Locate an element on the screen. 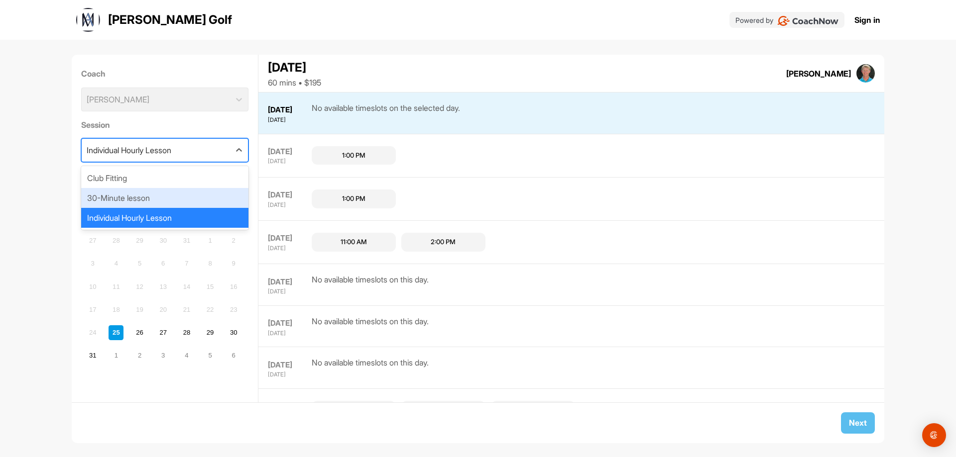  div: Not available Tuesday, July 29th, 2025 is located at coordinates (140, 241).